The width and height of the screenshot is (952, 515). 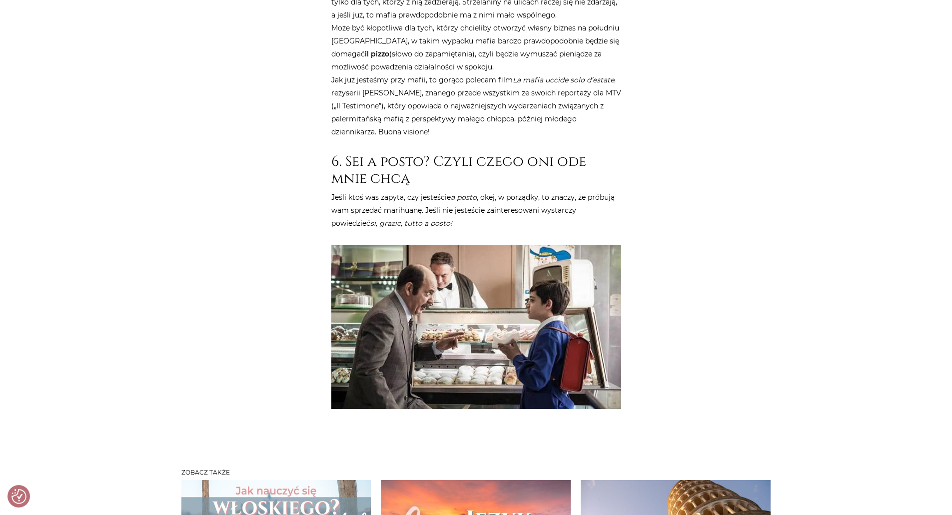 What do you see at coordinates (411, 223) in the screenshot?
I see `em: si, grazie, tutto a posto!` at bounding box center [411, 223].